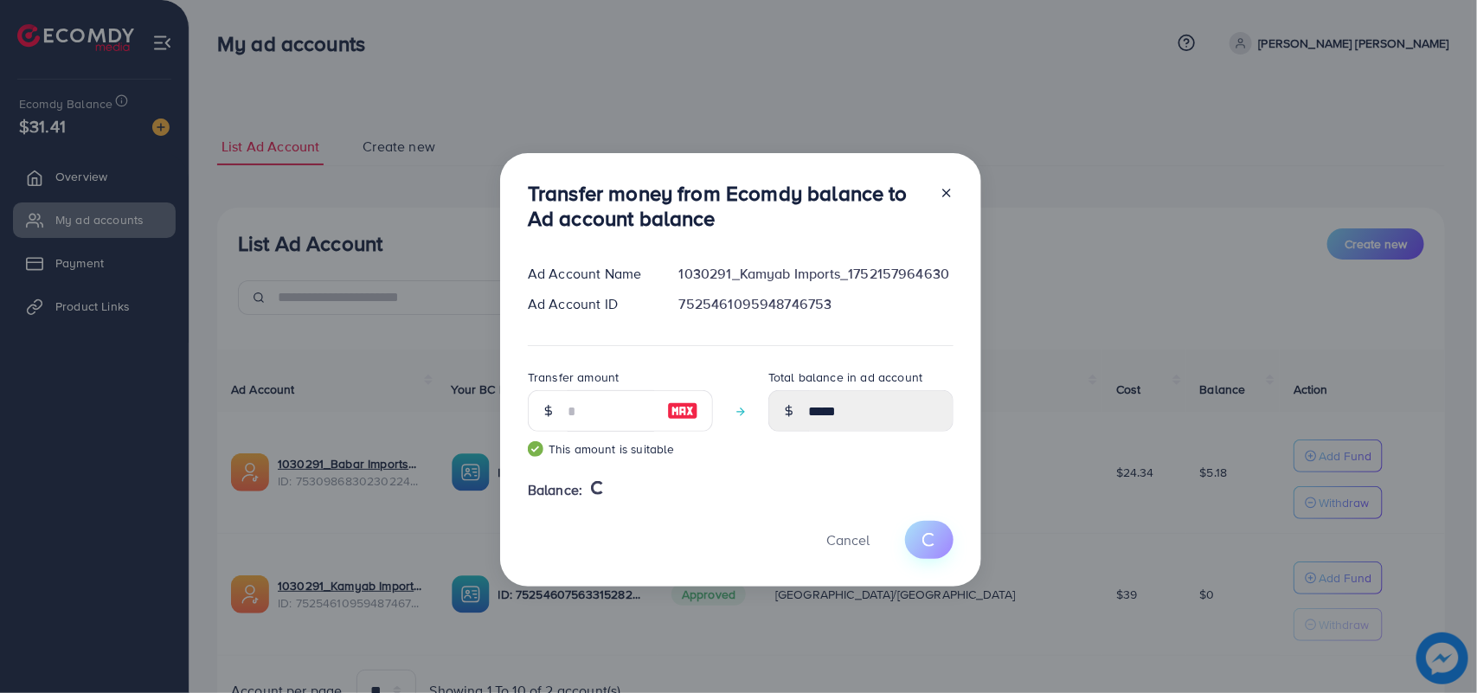 This screenshot has height=693, width=1477. What do you see at coordinates (589, 304) in the screenshot?
I see `div: Ad Account ID` at bounding box center [589, 304].